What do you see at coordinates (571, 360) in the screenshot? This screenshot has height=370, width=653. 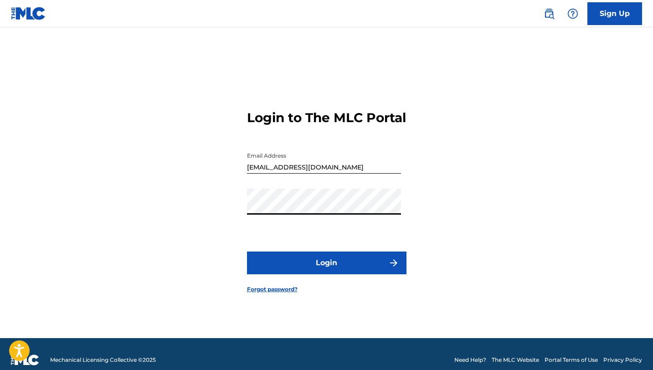 I see `a: Portal Terms of Use` at bounding box center [571, 360].